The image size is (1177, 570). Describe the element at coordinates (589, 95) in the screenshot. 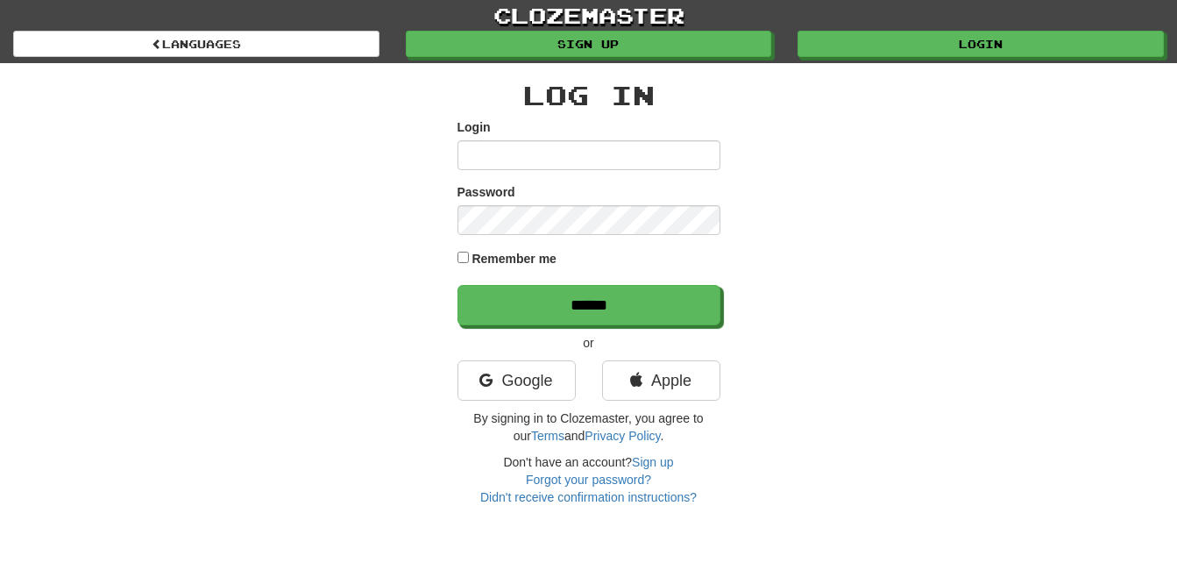

I see `h2: Log In` at that location.